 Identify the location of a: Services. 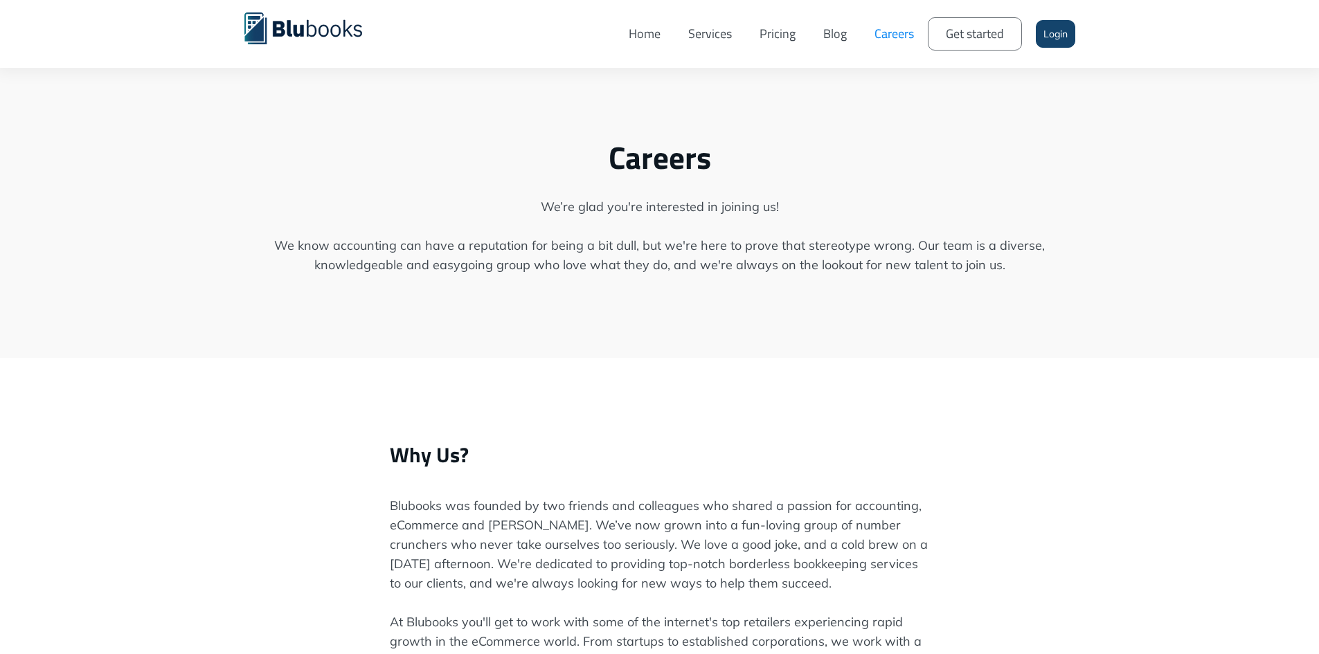
(710, 34).